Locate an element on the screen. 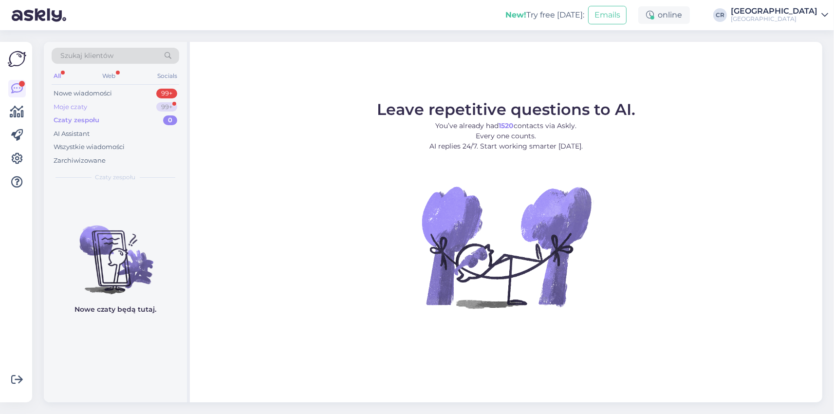  div: Nowe wiadomości is located at coordinates (83, 93).